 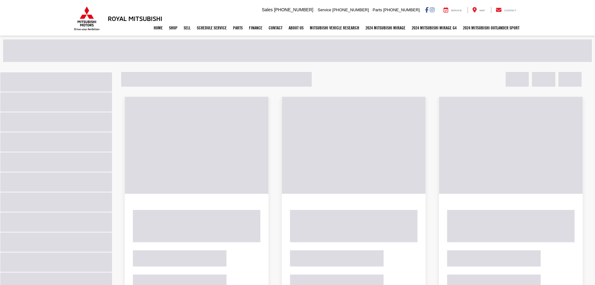 What do you see at coordinates (386, 28) in the screenshot?
I see `a: 2024 Mitsubishi Mirage` at bounding box center [386, 28].